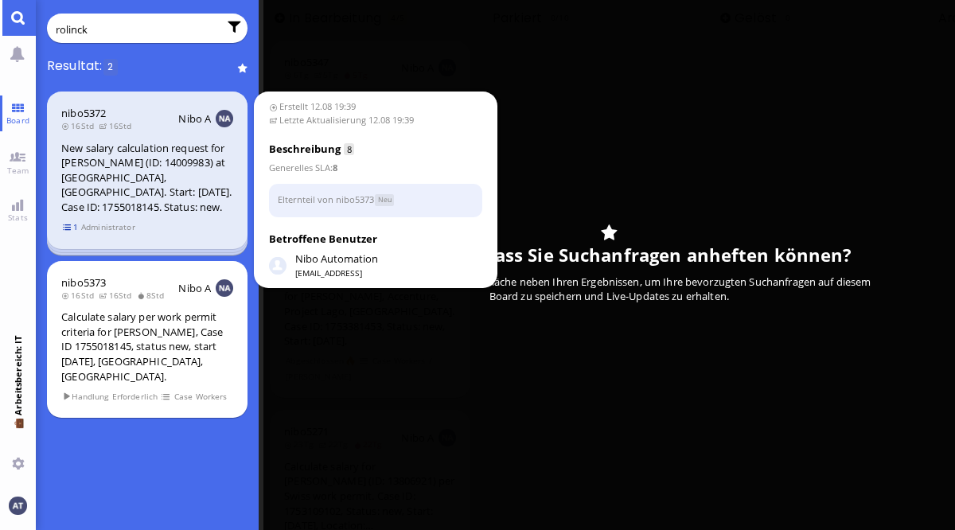 The height and width of the screenshot is (530, 955). What do you see at coordinates (376, 107) in the screenshot?
I see `span: Erstellt 12.08 19:39` at bounding box center [376, 107].